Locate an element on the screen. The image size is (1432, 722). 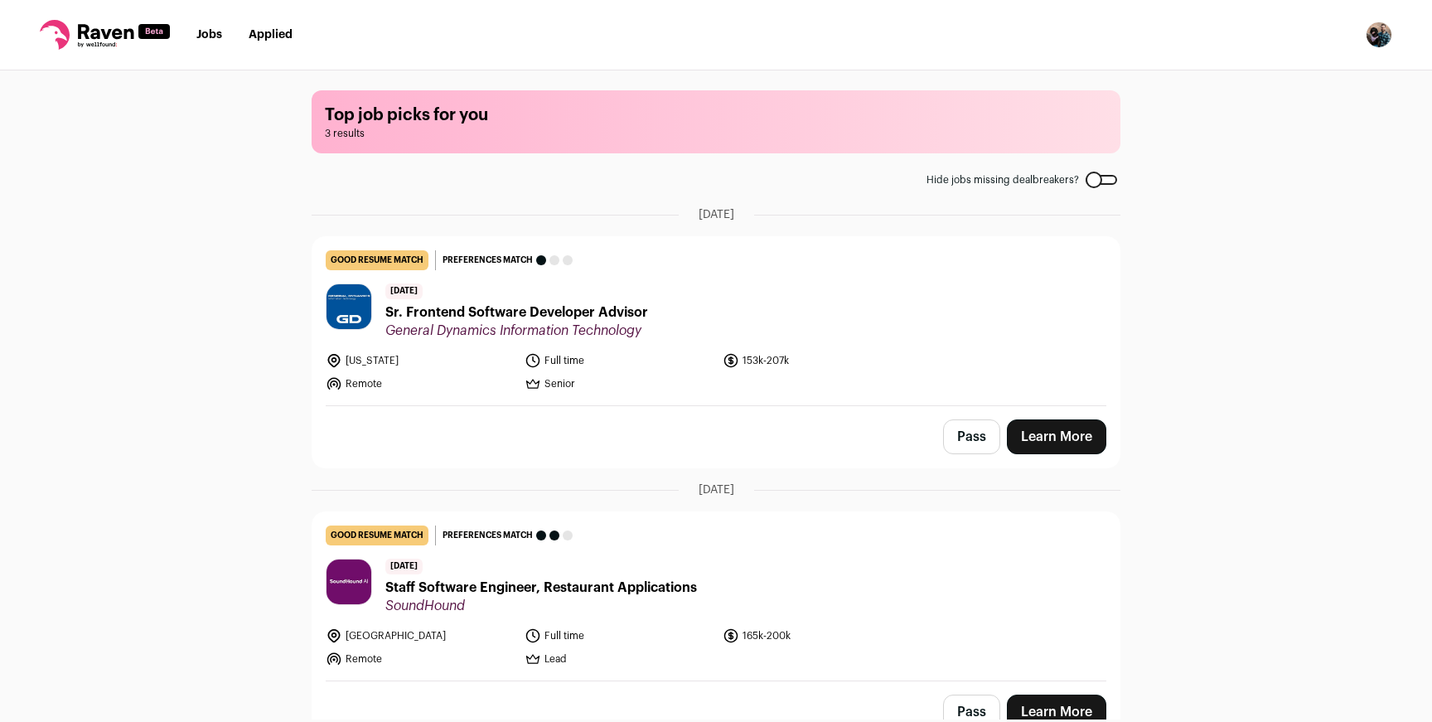
a: Learn More is located at coordinates (1057, 437).